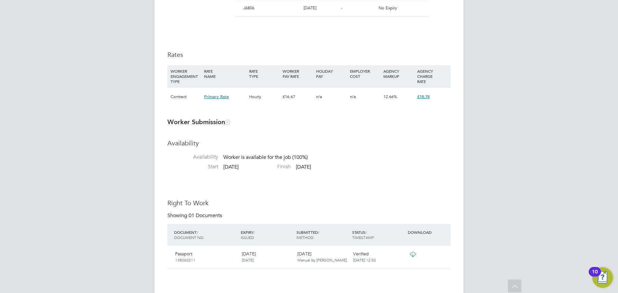 This screenshot has height=293, width=618. Describe the element at coordinates (595, 276) in the screenshot. I see `div: 10` at that location.